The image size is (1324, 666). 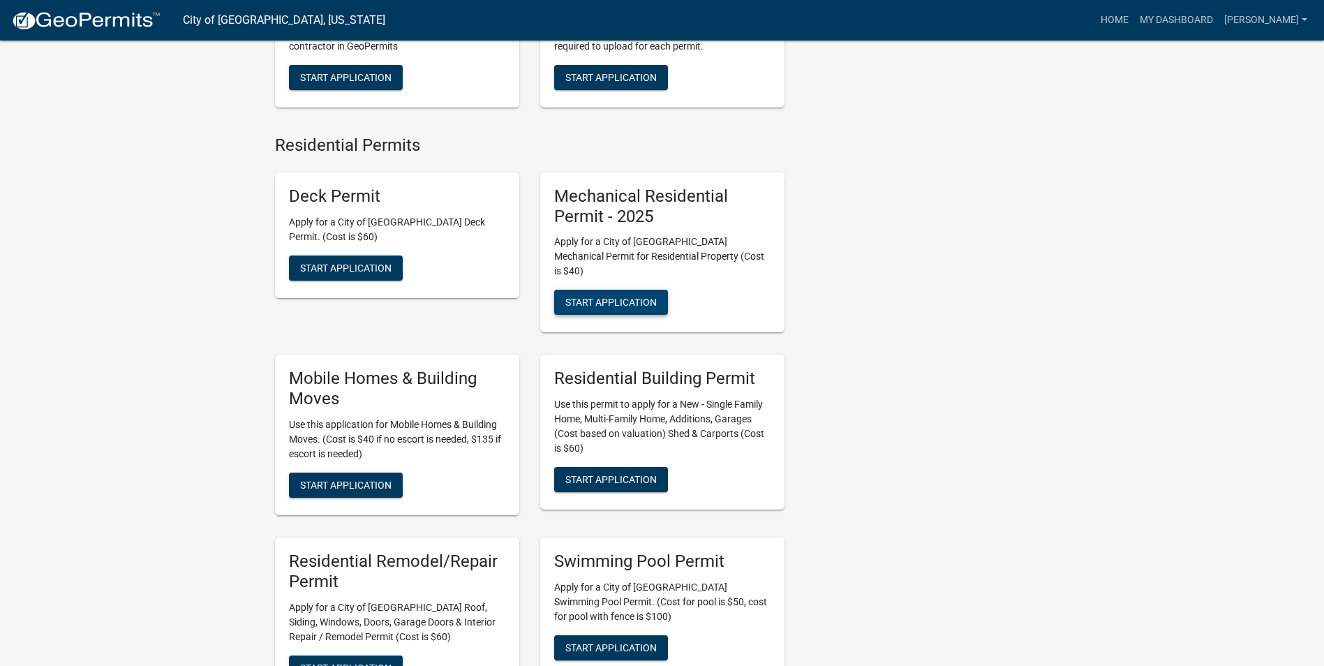 I want to click on h5: Swimming Pool Permit, so click(x=663, y=561).